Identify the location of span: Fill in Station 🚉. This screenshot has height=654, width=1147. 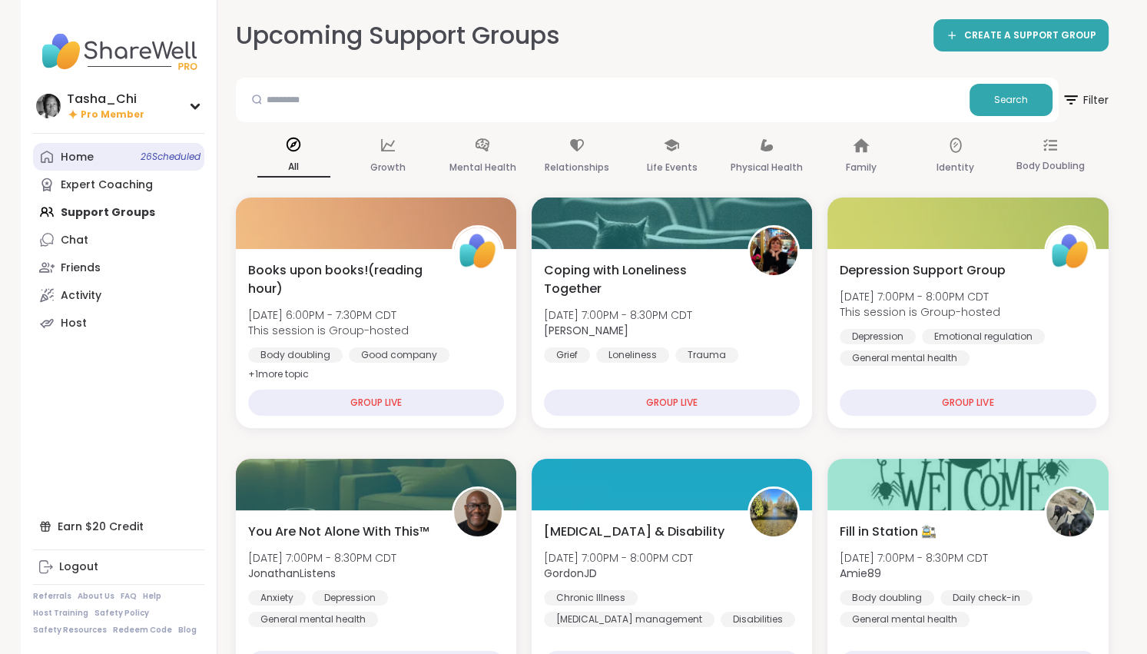
(888, 532).